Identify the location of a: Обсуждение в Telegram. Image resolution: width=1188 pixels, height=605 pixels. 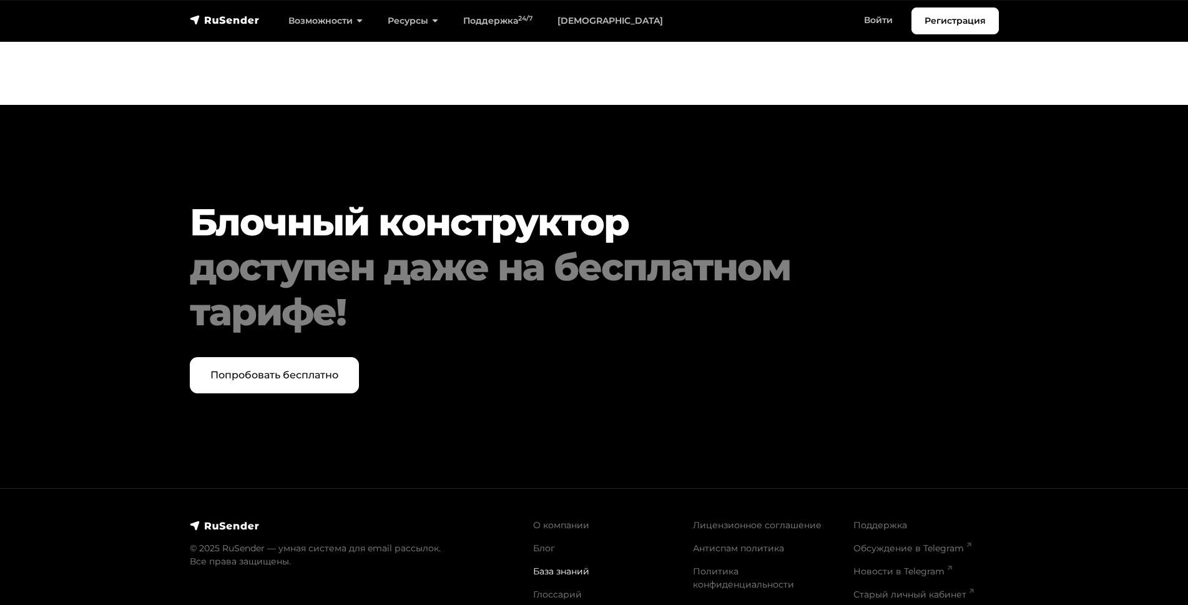
(912, 548).